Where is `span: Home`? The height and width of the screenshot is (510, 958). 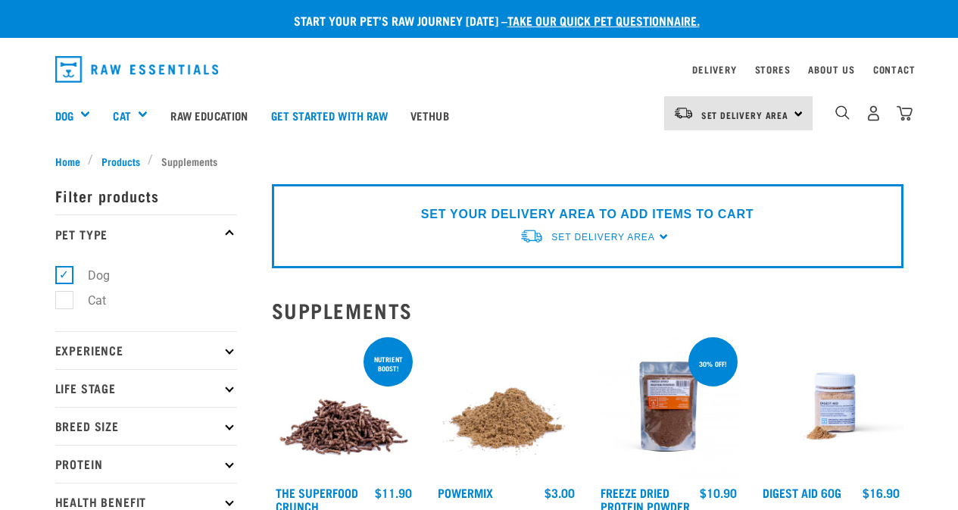 span: Home is located at coordinates (67, 161).